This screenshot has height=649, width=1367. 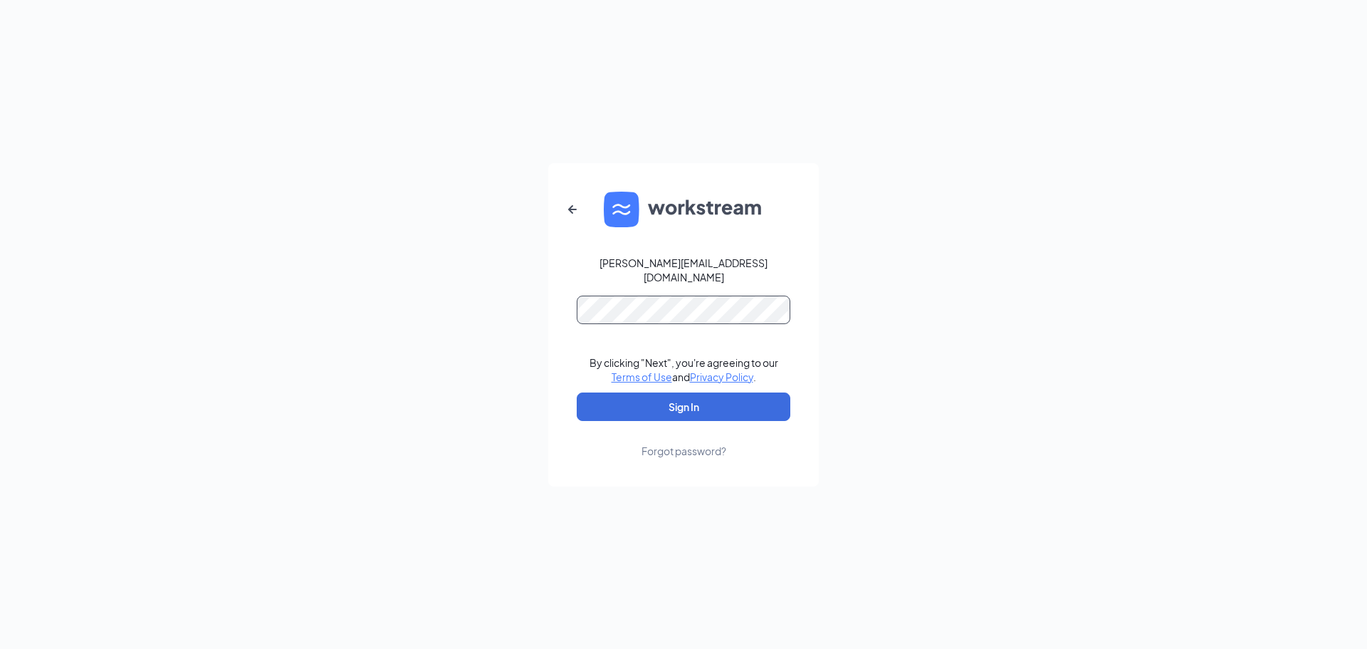 What do you see at coordinates (683, 369) in the screenshot?
I see `div: By clicking "Next", you're agreeing to our and .` at bounding box center [683, 369].